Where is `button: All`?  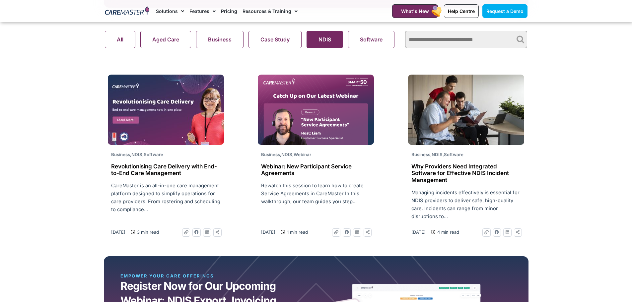
button: All is located at coordinates (120, 39).